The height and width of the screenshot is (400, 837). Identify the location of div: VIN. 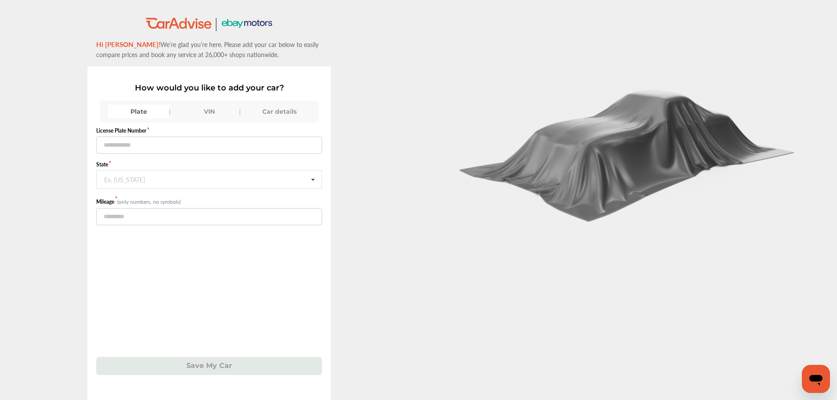
(209, 112).